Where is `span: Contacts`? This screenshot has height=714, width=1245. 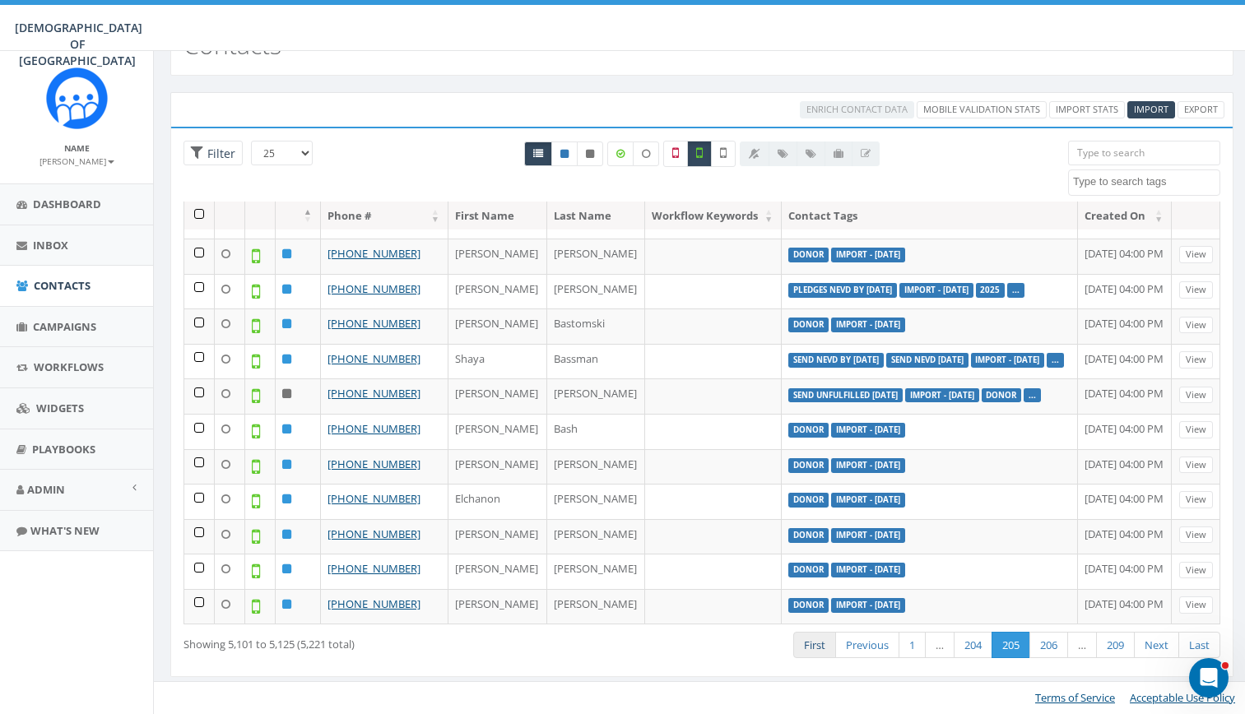
span: Contacts is located at coordinates (62, 286).